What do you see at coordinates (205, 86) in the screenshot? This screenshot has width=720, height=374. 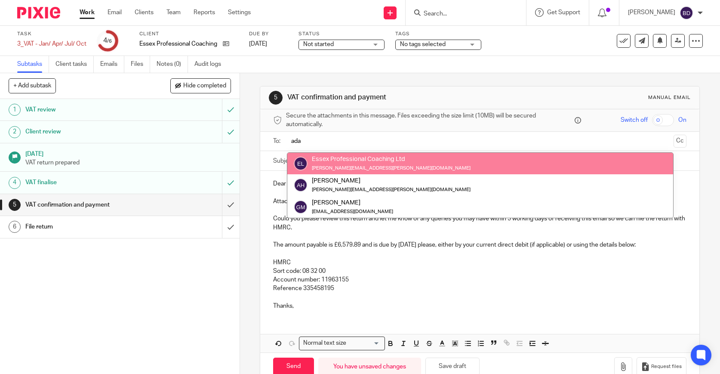 I see `span: Hide completed` at bounding box center [205, 86].